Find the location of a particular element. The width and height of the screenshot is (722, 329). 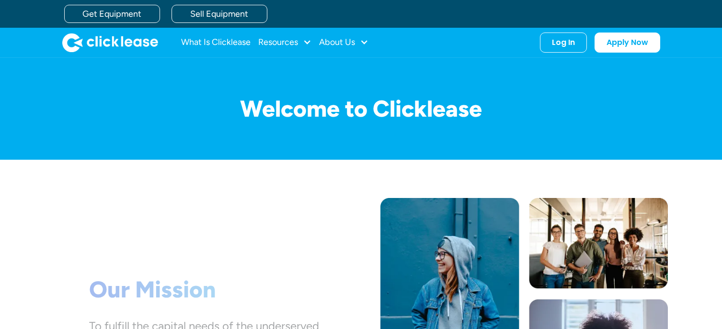

a: Get Equipment is located at coordinates (112, 14).